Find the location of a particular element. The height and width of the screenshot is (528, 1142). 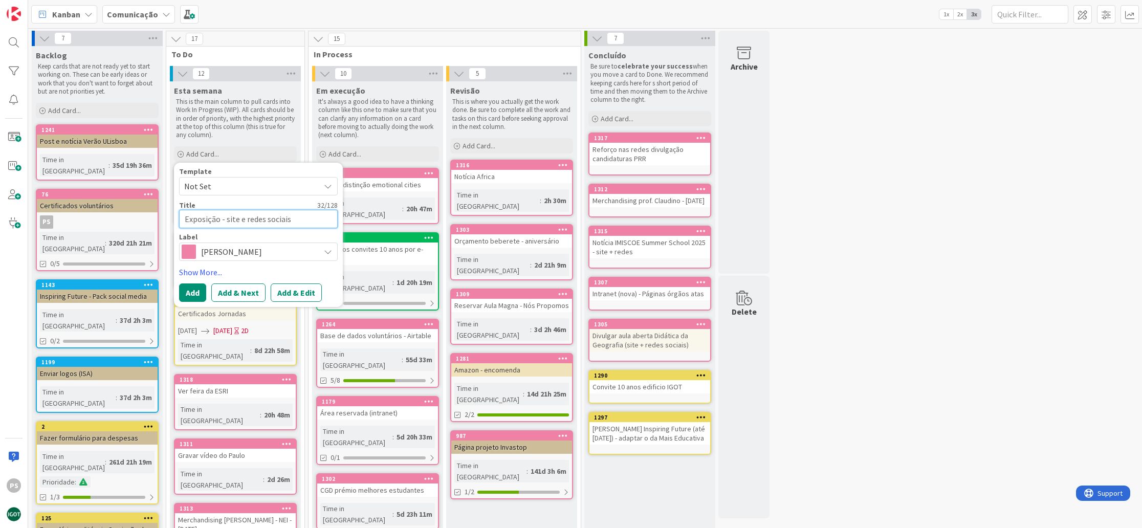

div: 1307 is located at coordinates (650, 282).